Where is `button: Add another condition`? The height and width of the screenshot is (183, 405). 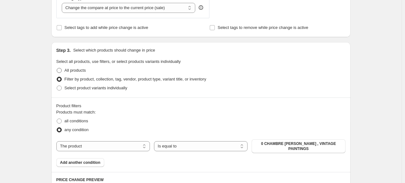 button: Add another condition is located at coordinates (80, 163).